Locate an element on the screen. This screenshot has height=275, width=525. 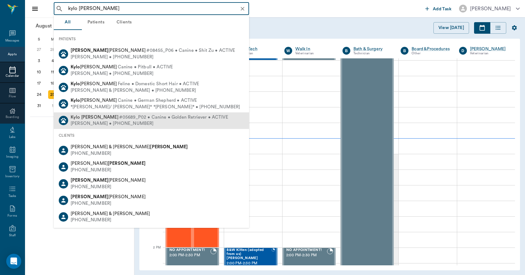
button: Close drawer is located at coordinates (35, 9).